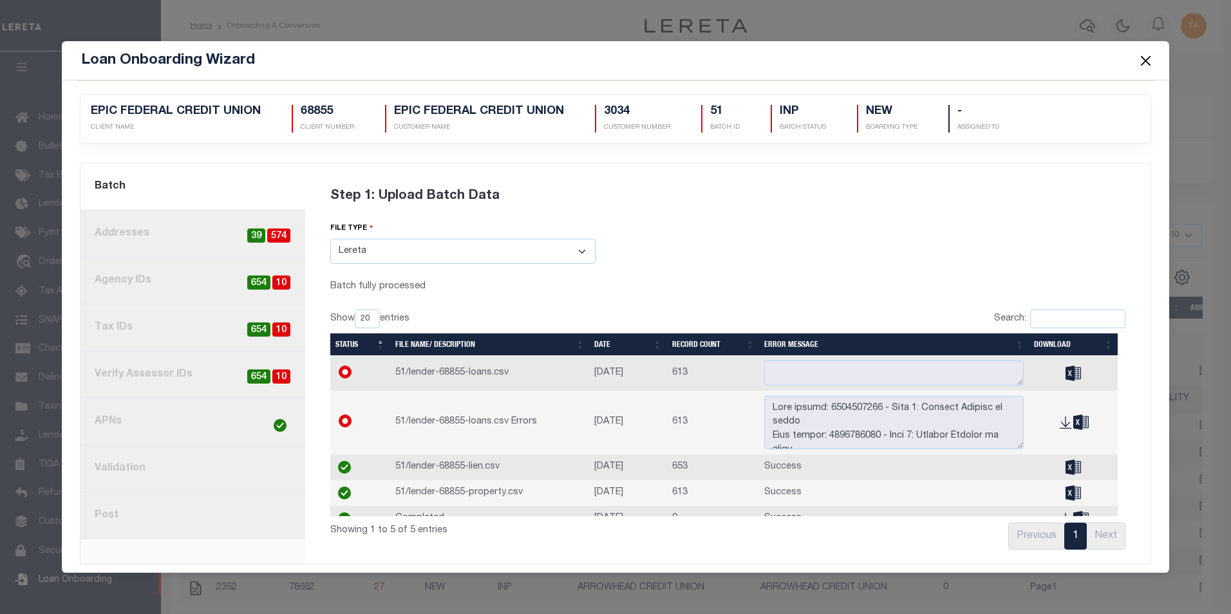 This screenshot has width=1231, height=614. What do you see at coordinates (892, 127) in the screenshot?
I see `p: Boarding Type` at bounding box center [892, 127].